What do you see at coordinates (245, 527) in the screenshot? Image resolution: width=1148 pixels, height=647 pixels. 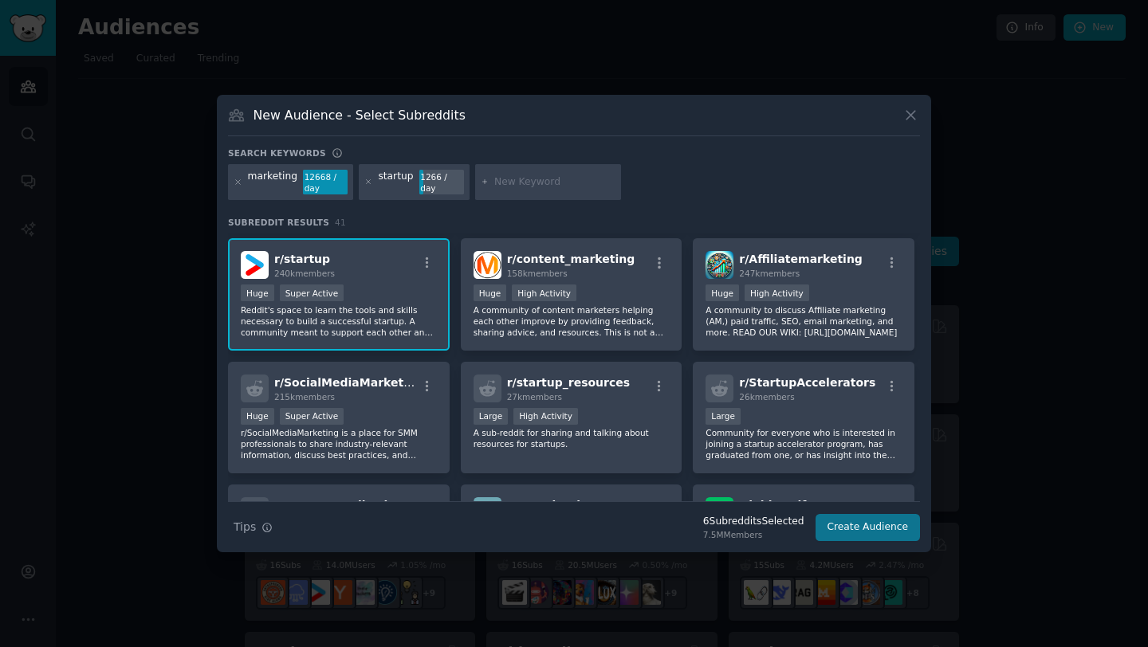 I see `span: Tips` at bounding box center [245, 527].